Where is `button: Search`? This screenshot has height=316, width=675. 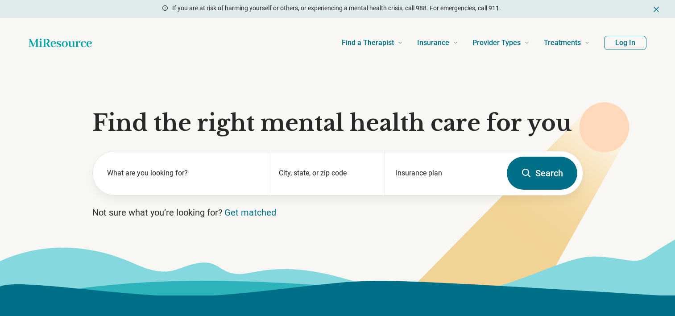
button: Search is located at coordinates (542, 173).